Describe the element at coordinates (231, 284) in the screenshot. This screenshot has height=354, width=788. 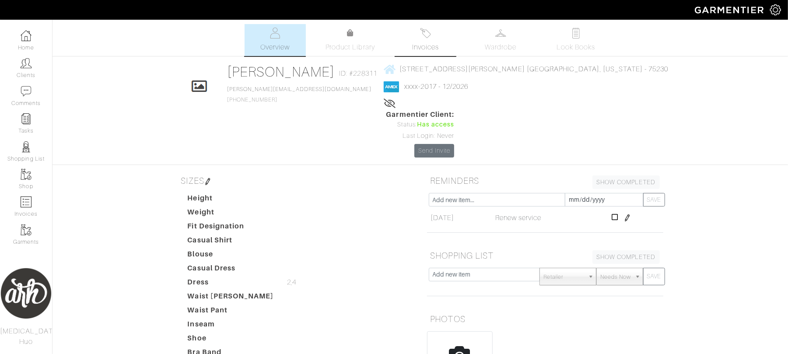
I see `dt: Dress` at that location.